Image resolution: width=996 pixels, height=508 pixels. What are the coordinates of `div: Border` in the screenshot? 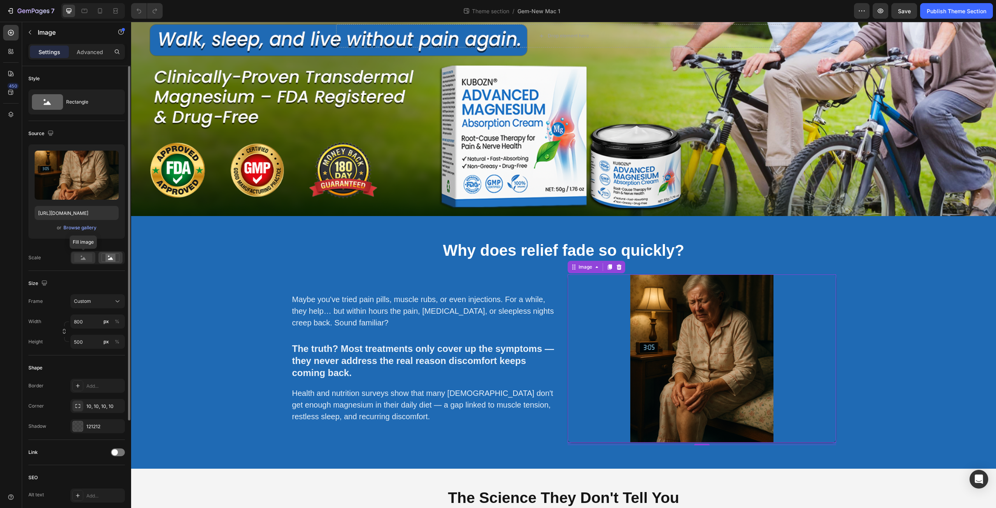 It's located at (36, 386).